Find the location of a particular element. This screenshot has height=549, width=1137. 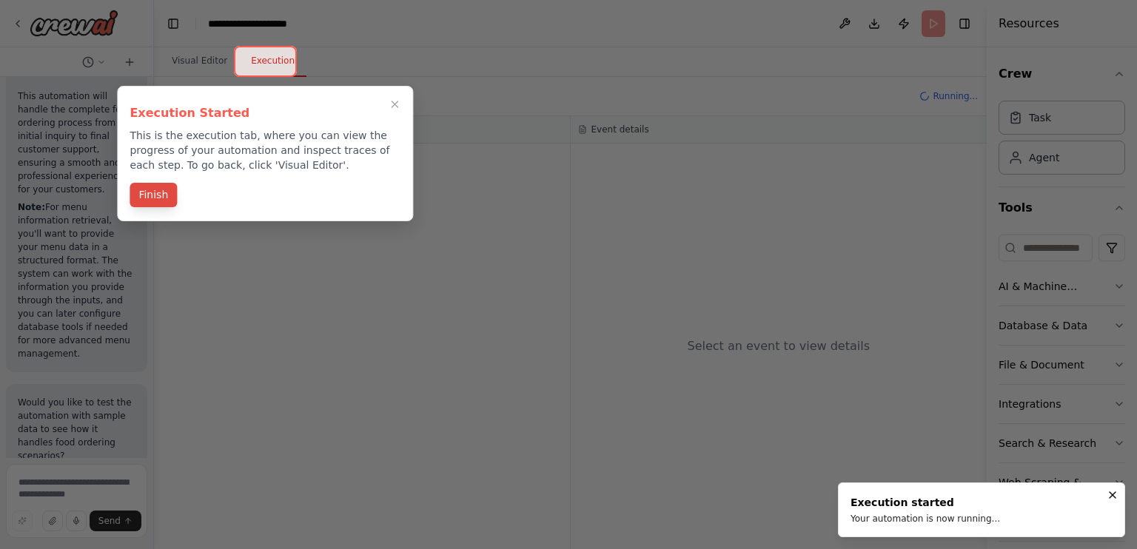

button: Finish is located at coordinates (153, 195).